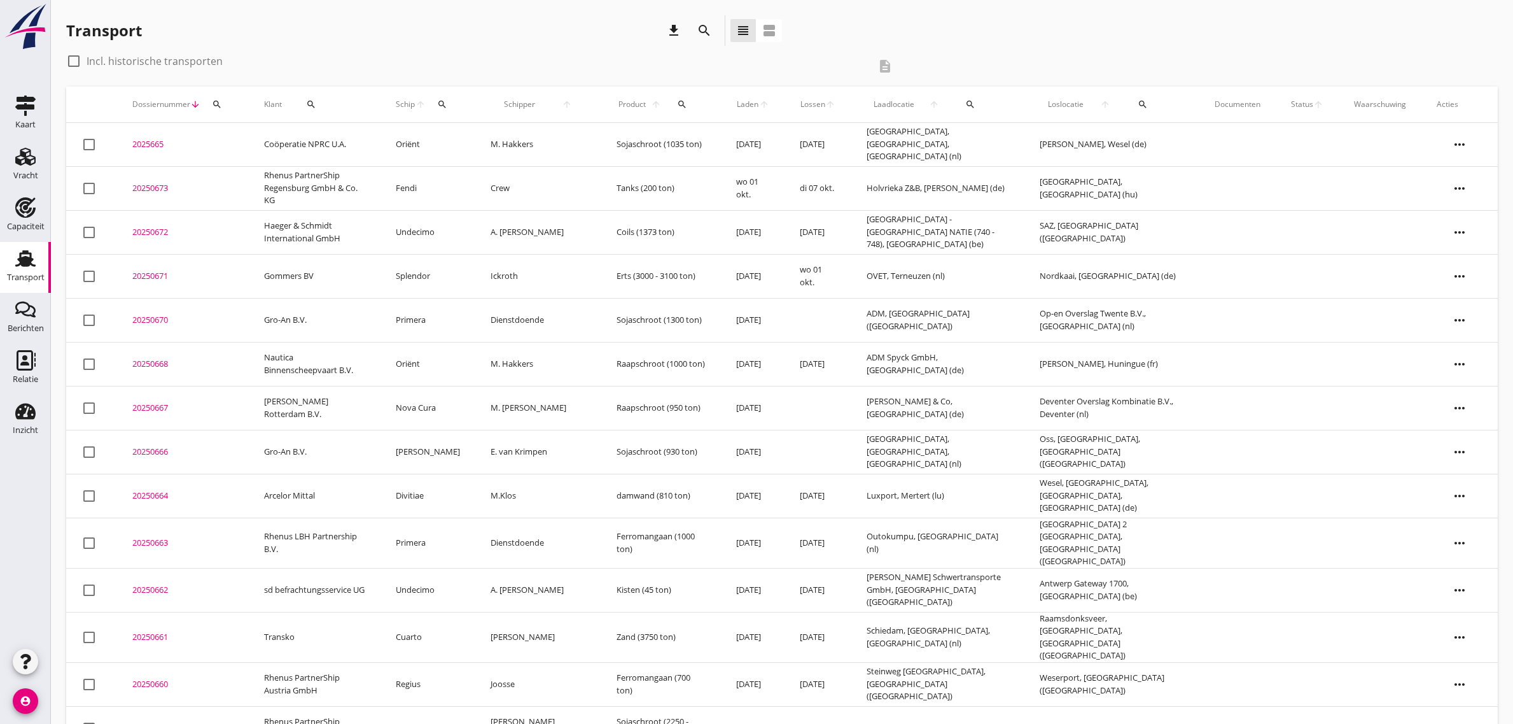  Describe the element at coordinates (661, 276) in the screenshot. I see `td: Erts (3000 - 3100 ton)` at that location.